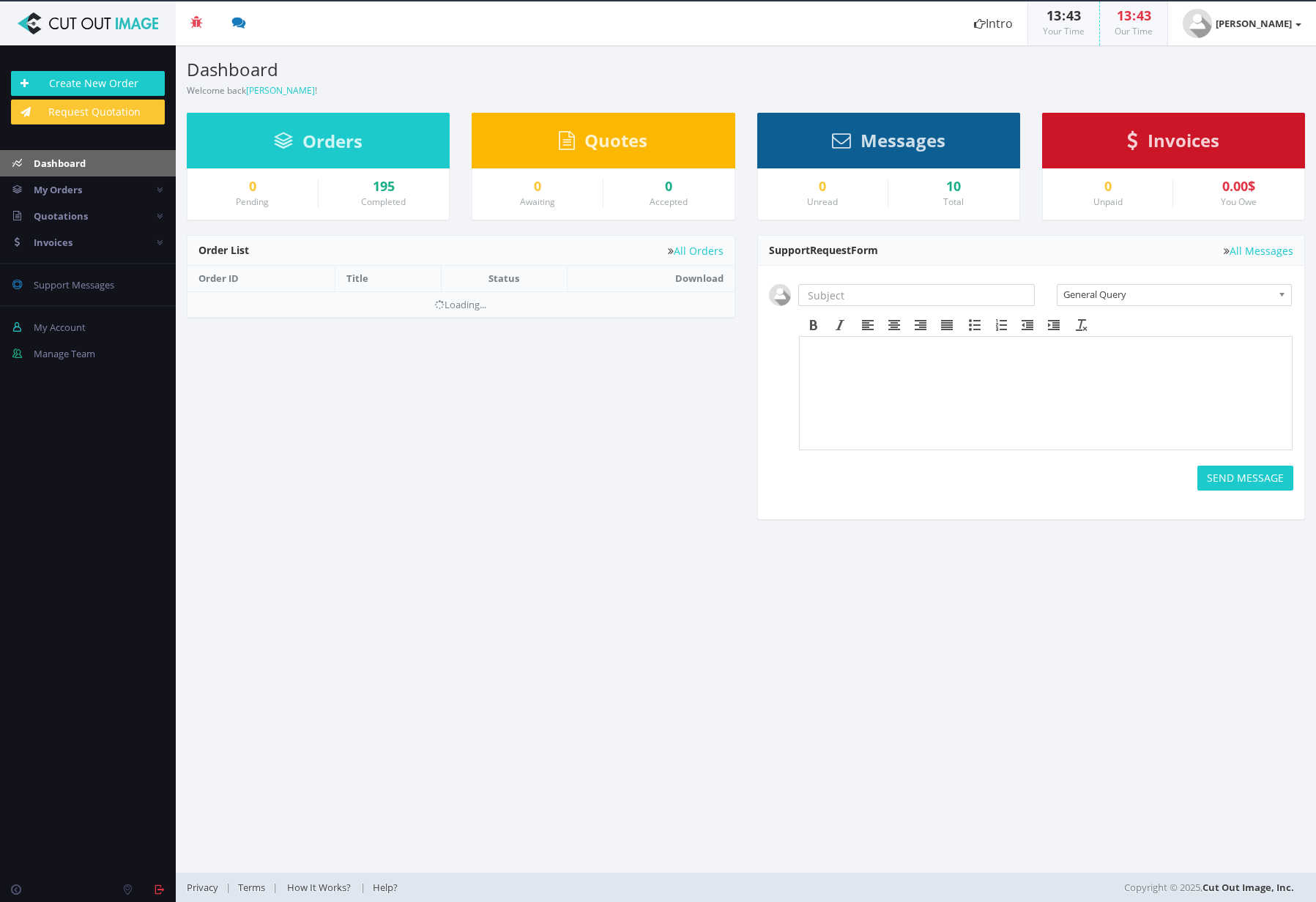  What do you see at coordinates (252, 90) in the screenshot?
I see `small: Welcome back !` at bounding box center [252, 90].